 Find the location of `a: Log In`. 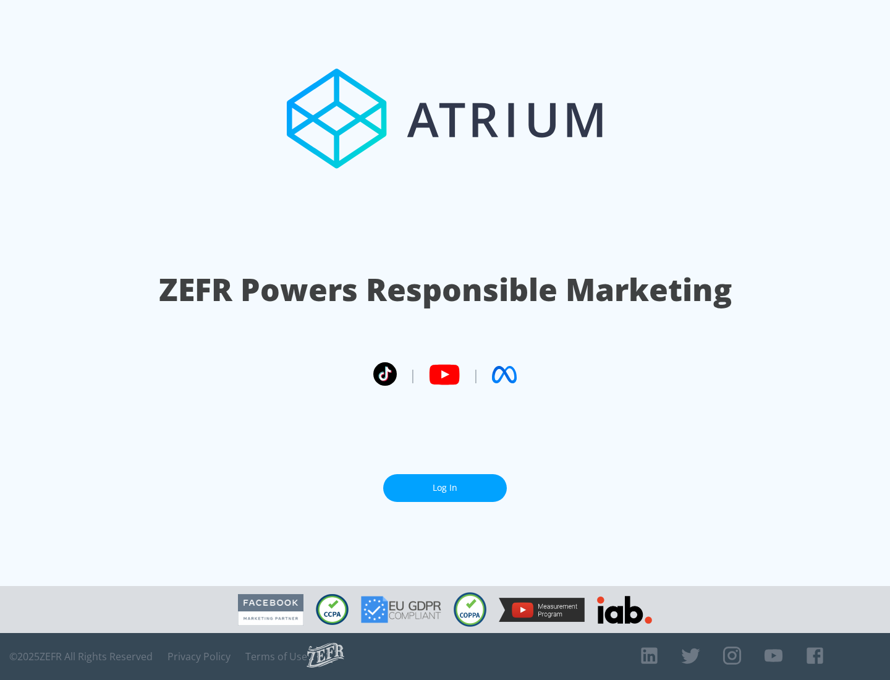

a: Log In is located at coordinates (445, 487).